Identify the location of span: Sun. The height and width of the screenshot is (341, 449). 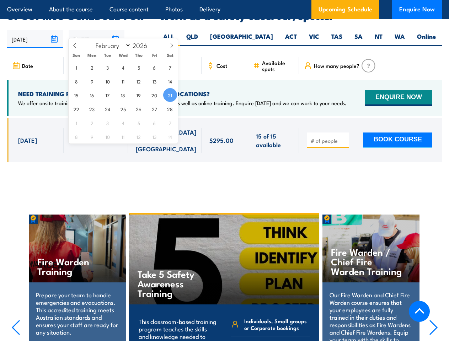
(76, 55).